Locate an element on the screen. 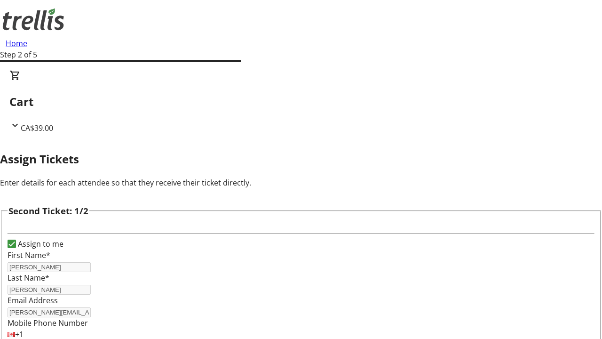 The image size is (602, 339). div: CartCA$39.00 is located at coordinates (301, 102).